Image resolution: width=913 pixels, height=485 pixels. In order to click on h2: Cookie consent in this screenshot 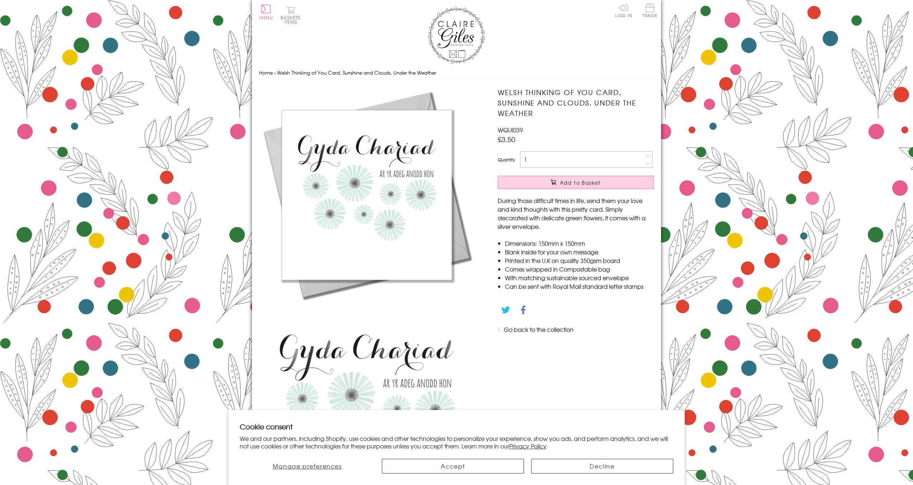, I will do `click(457, 427)`.